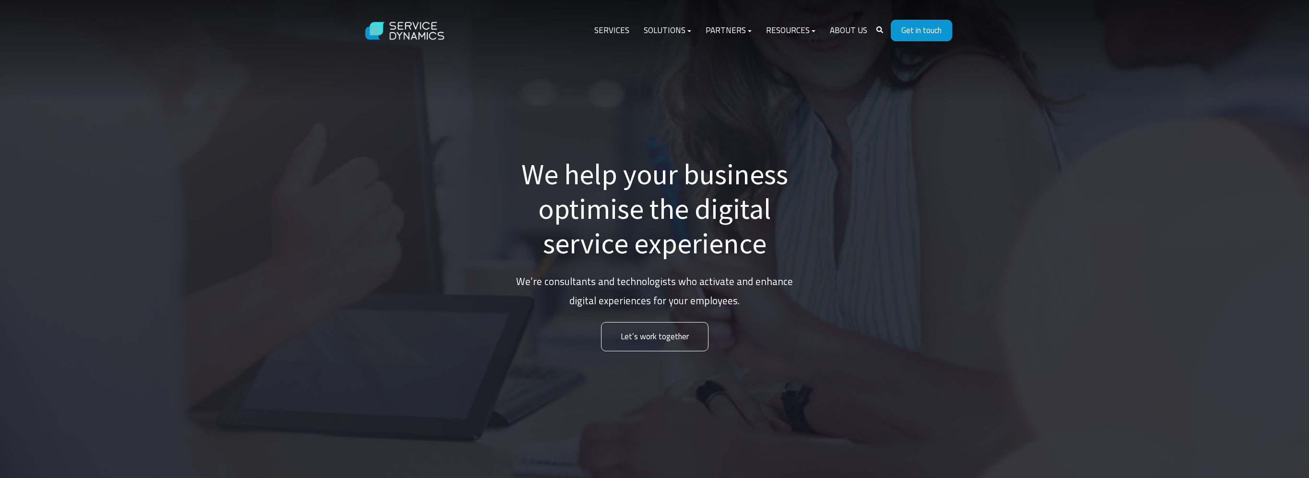 This screenshot has width=1309, height=478. I want to click on div: Navigation Menu, so click(731, 31).